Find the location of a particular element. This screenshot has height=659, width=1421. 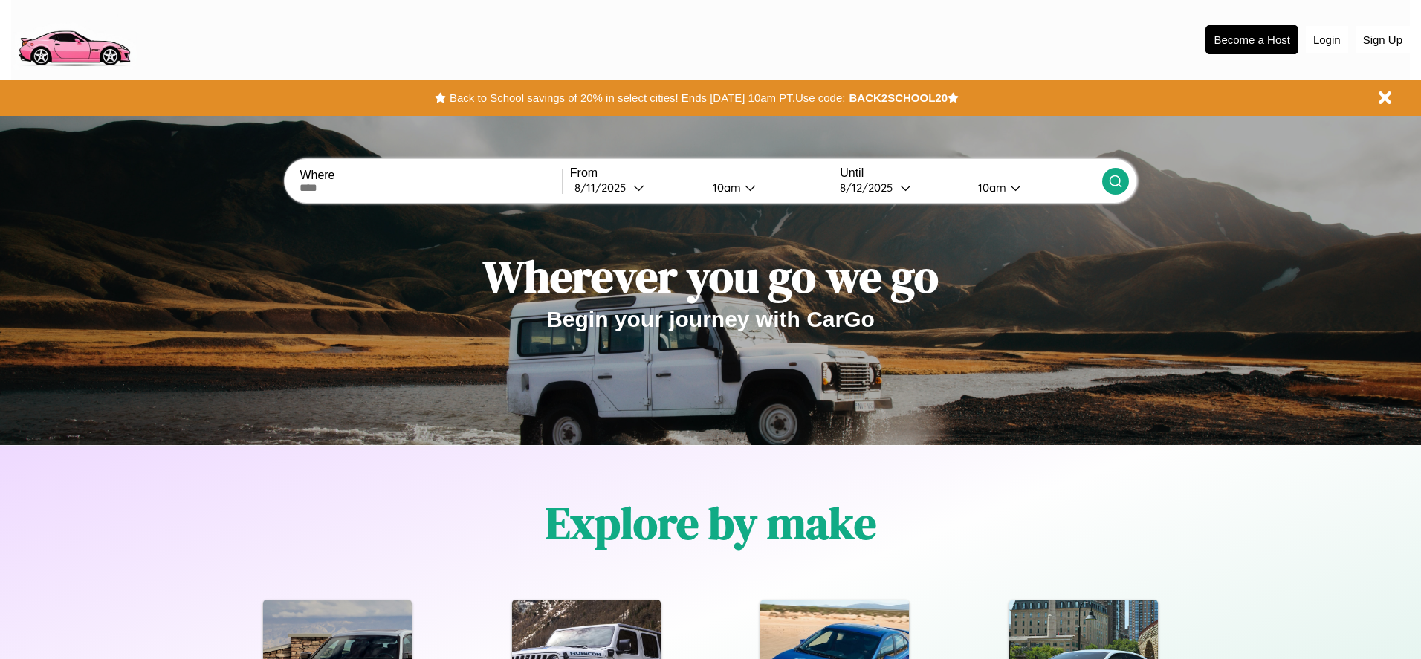

h1: Explore by make is located at coordinates (710, 523).